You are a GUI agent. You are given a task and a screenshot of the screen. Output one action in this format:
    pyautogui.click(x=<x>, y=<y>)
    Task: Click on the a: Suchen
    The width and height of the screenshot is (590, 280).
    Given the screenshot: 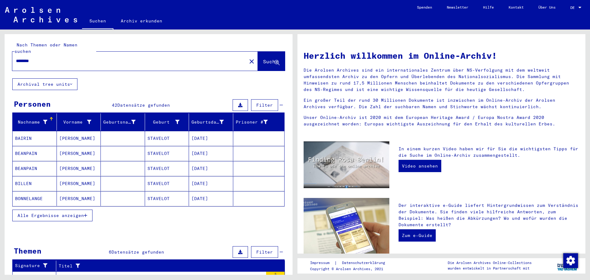 What is the action you would take?
    pyautogui.click(x=98, y=21)
    